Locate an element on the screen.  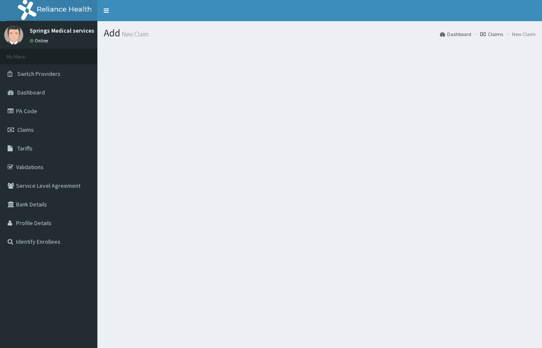
h1: Add is located at coordinates (320, 33).